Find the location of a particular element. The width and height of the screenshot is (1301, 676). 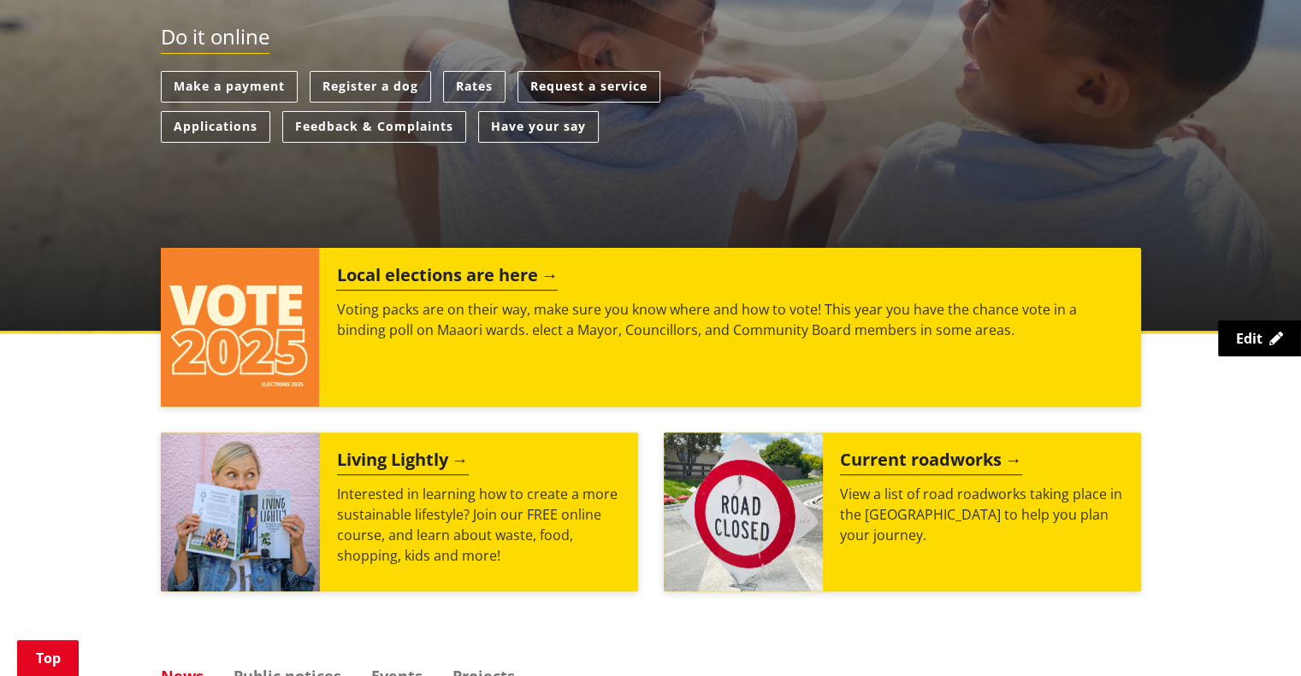

span: Edit is located at coordinates (1248, 339).